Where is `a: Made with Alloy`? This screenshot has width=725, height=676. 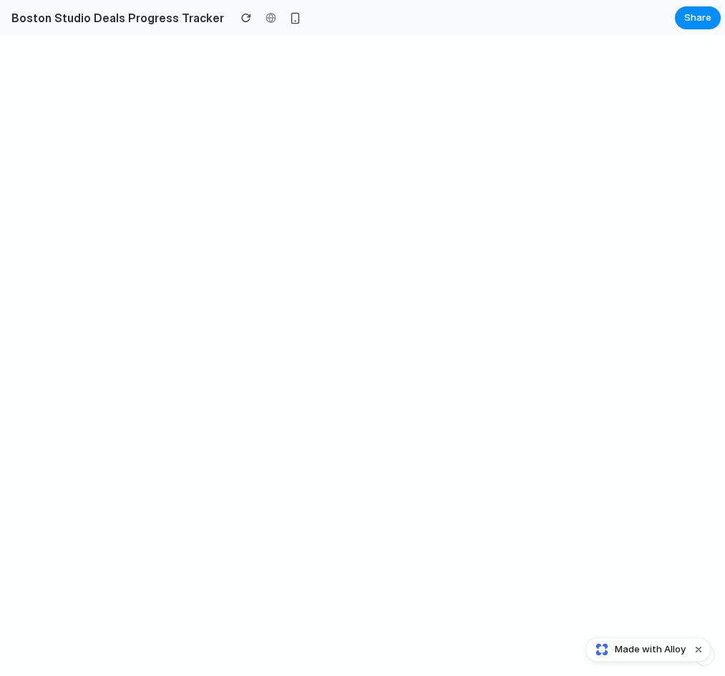 a: Made with Alloy is located at coordinates (636, 650).